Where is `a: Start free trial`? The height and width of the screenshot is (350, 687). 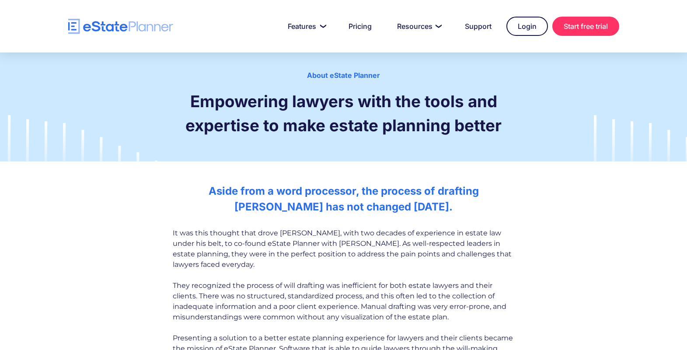 a: Start free trial is located at coordinates (585, 26).